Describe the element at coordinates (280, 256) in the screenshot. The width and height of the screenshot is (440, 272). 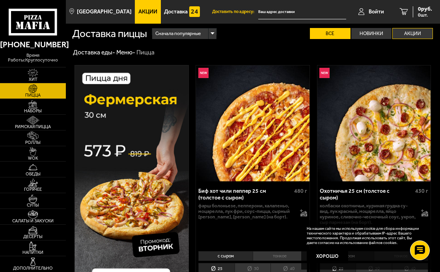
I see `li: тонкое` at that location.